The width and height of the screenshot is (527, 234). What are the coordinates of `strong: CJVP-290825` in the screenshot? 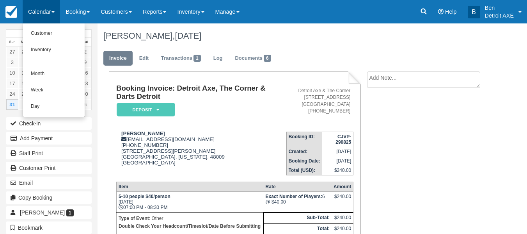 It's located at (344, 139).